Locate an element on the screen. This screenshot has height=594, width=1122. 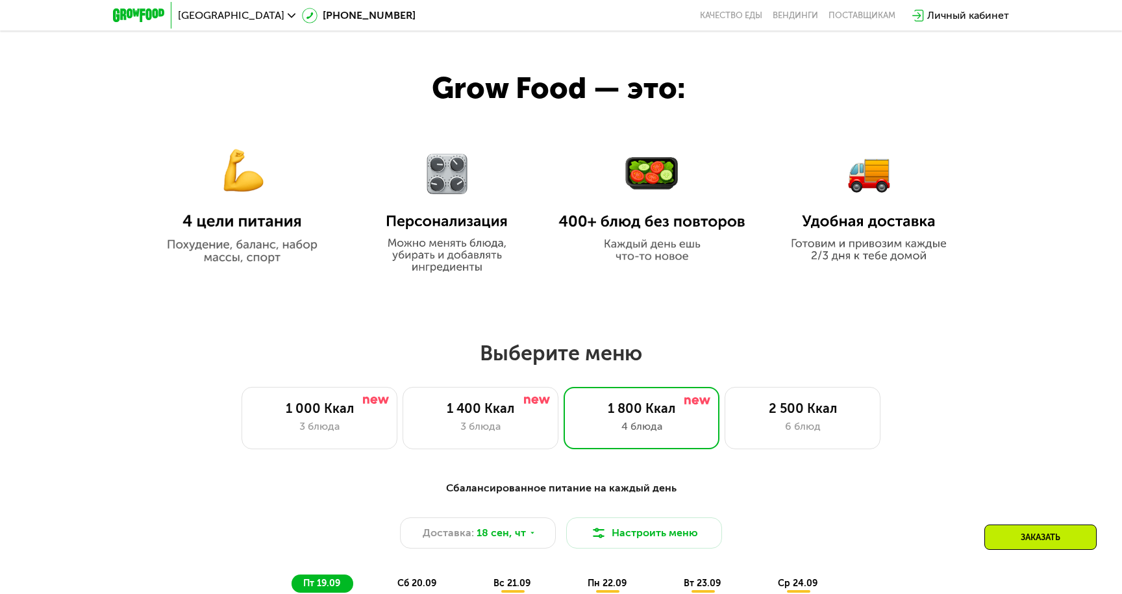
span: Доставка: is located at coordinates (448, 533).